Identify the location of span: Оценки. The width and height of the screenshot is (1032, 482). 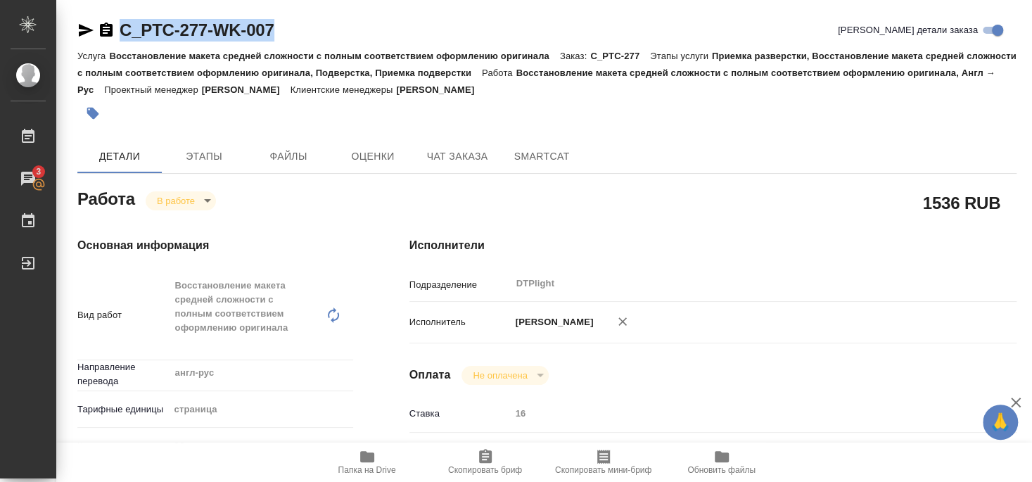
(373, 156).